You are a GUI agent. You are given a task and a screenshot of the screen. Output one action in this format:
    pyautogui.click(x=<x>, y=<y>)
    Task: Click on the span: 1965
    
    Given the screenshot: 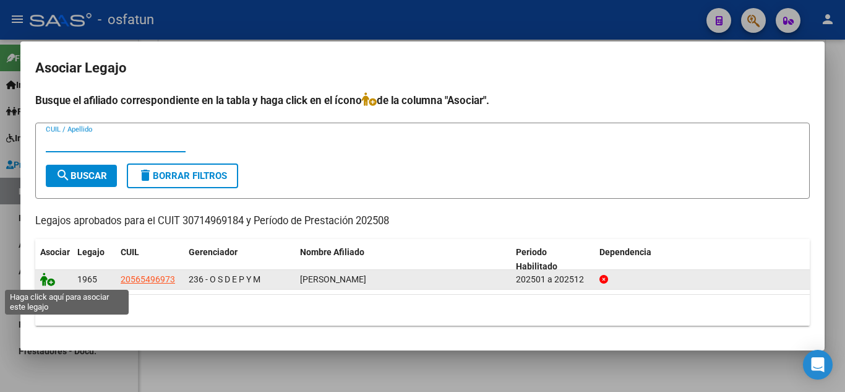 What is the action you would take?
    pyautogui.click(x=87, y=279)
    